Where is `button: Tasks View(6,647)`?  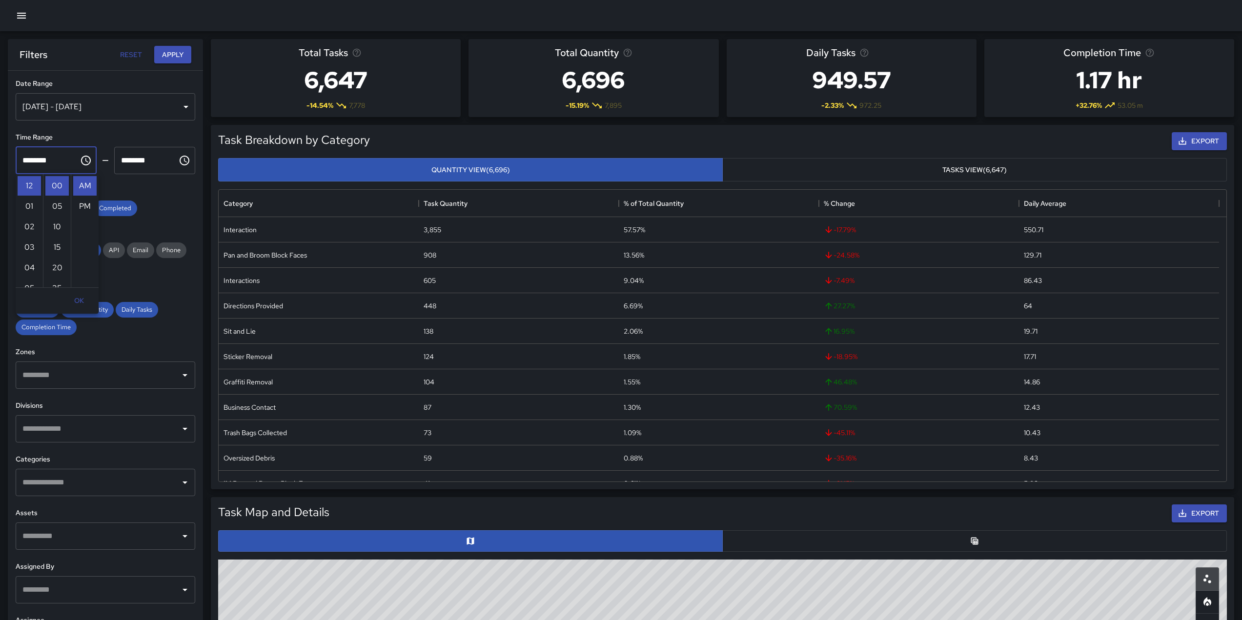 button: Tasks View(6,647) is located at coordinates (975, 170).